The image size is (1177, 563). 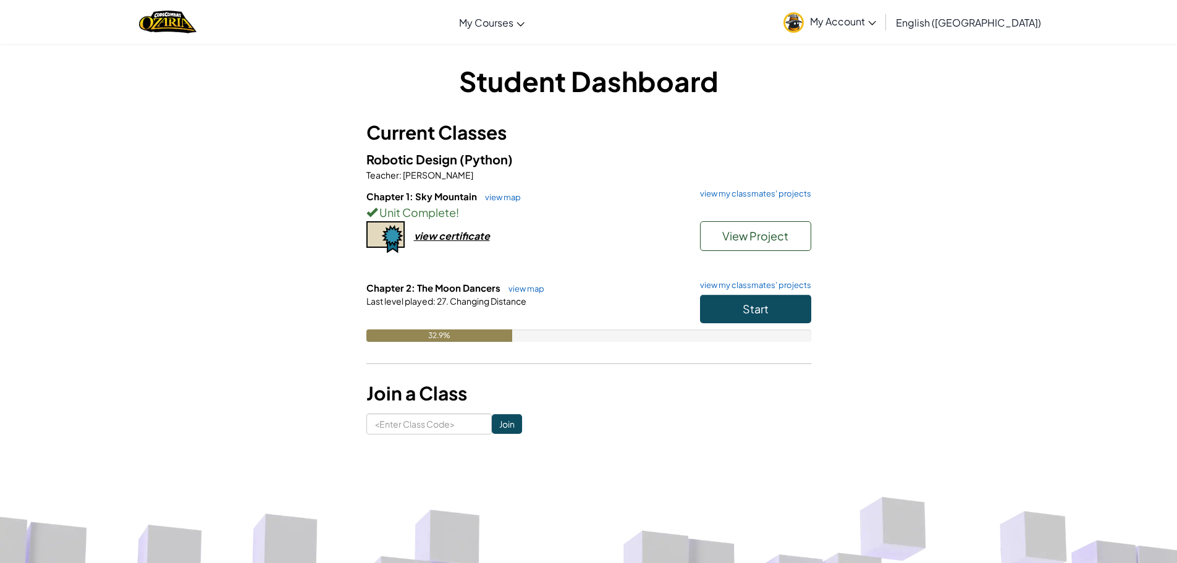 I want to click on a: My Account, so click(x=830, y=22).